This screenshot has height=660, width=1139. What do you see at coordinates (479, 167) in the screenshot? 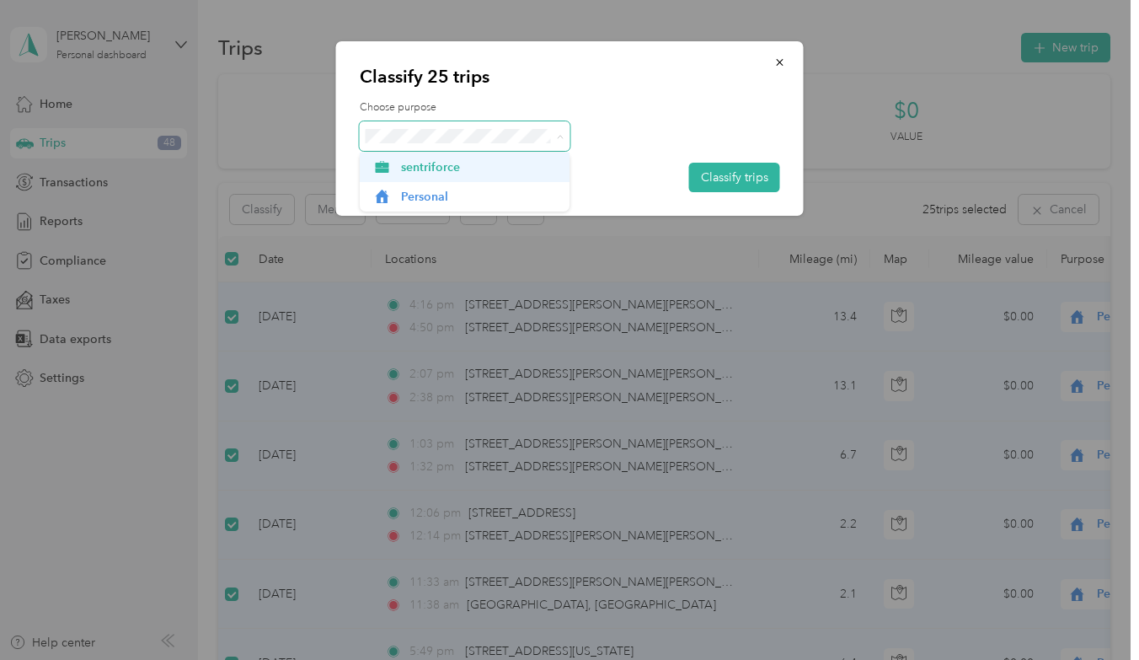
I see `span: sentriforce` at bounding box center [479, 167].